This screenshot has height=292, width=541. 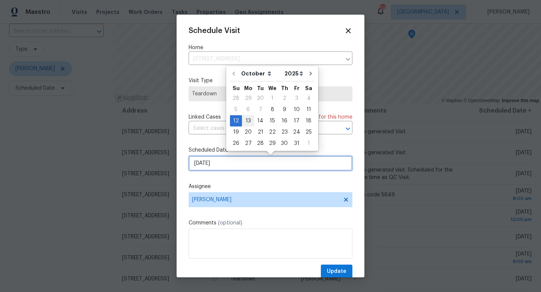 I want to click on span: (optional), so click(x=230, y=223).